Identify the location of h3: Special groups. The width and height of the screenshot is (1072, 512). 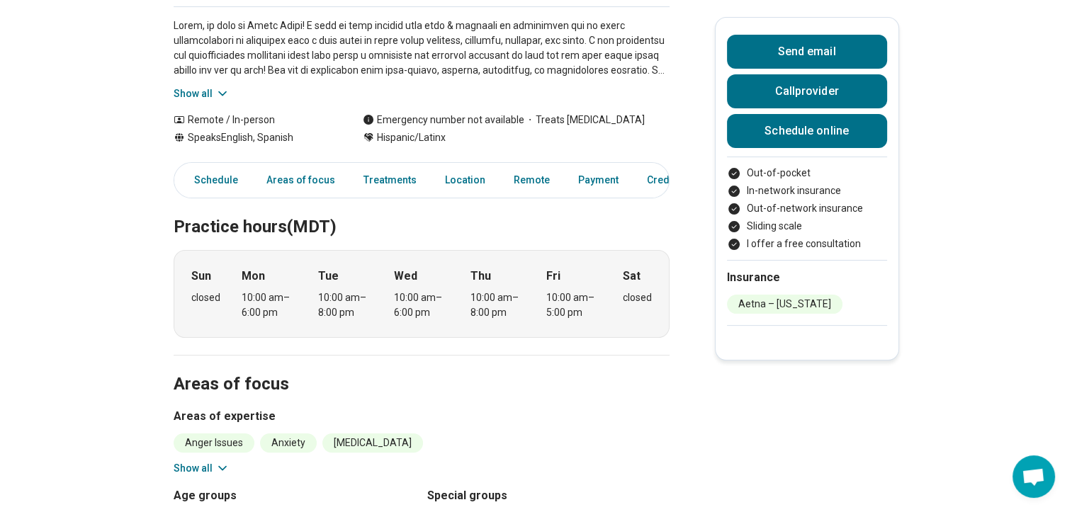
(548, 496).